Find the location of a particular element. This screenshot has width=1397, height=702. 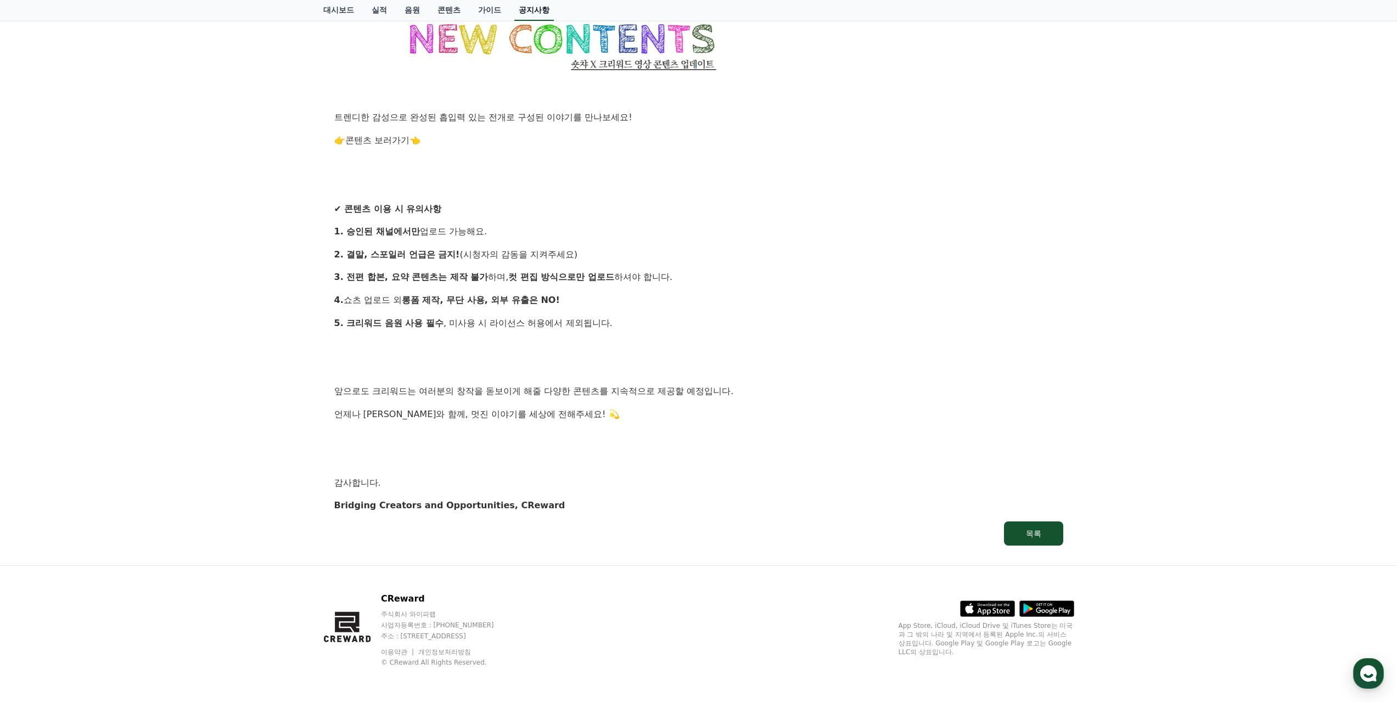

a: 설정 is located at coordinates (176, 362).